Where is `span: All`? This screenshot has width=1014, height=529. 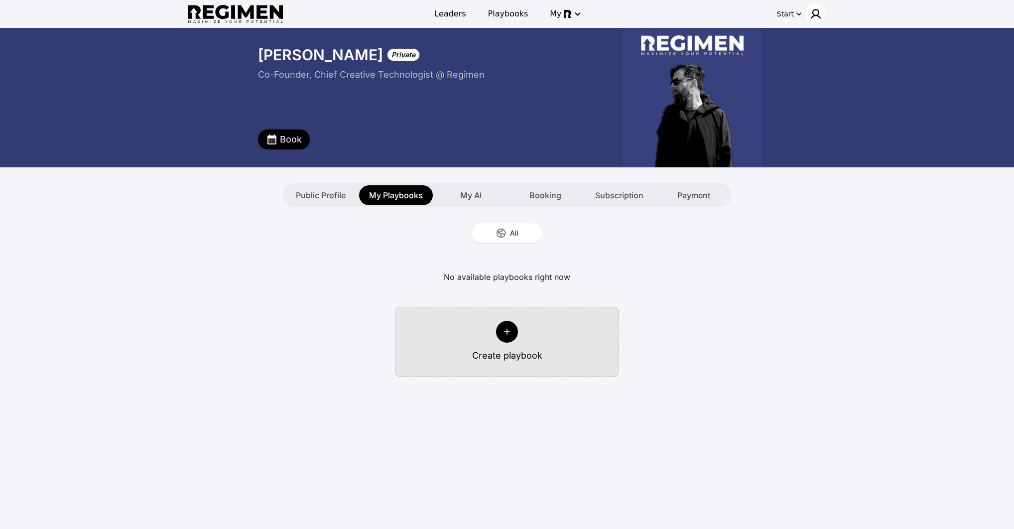 span: All is located at coordinates (514, 233).